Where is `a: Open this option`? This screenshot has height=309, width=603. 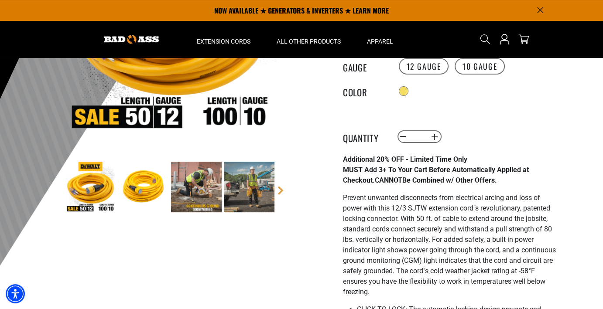 a: Open this option is located at coordinates (504, 39).